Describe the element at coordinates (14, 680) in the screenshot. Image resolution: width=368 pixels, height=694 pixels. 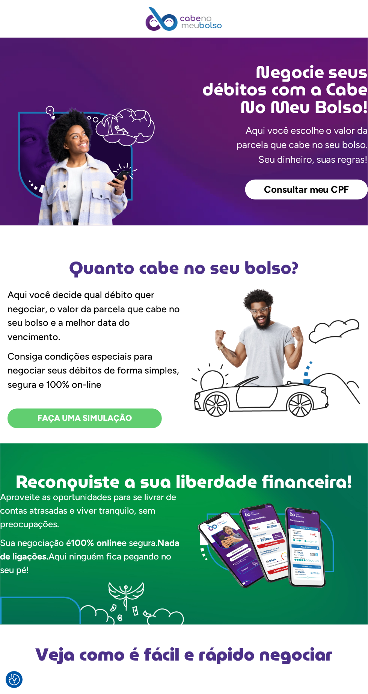
I see `button: Preferências de consentimento` at that location.